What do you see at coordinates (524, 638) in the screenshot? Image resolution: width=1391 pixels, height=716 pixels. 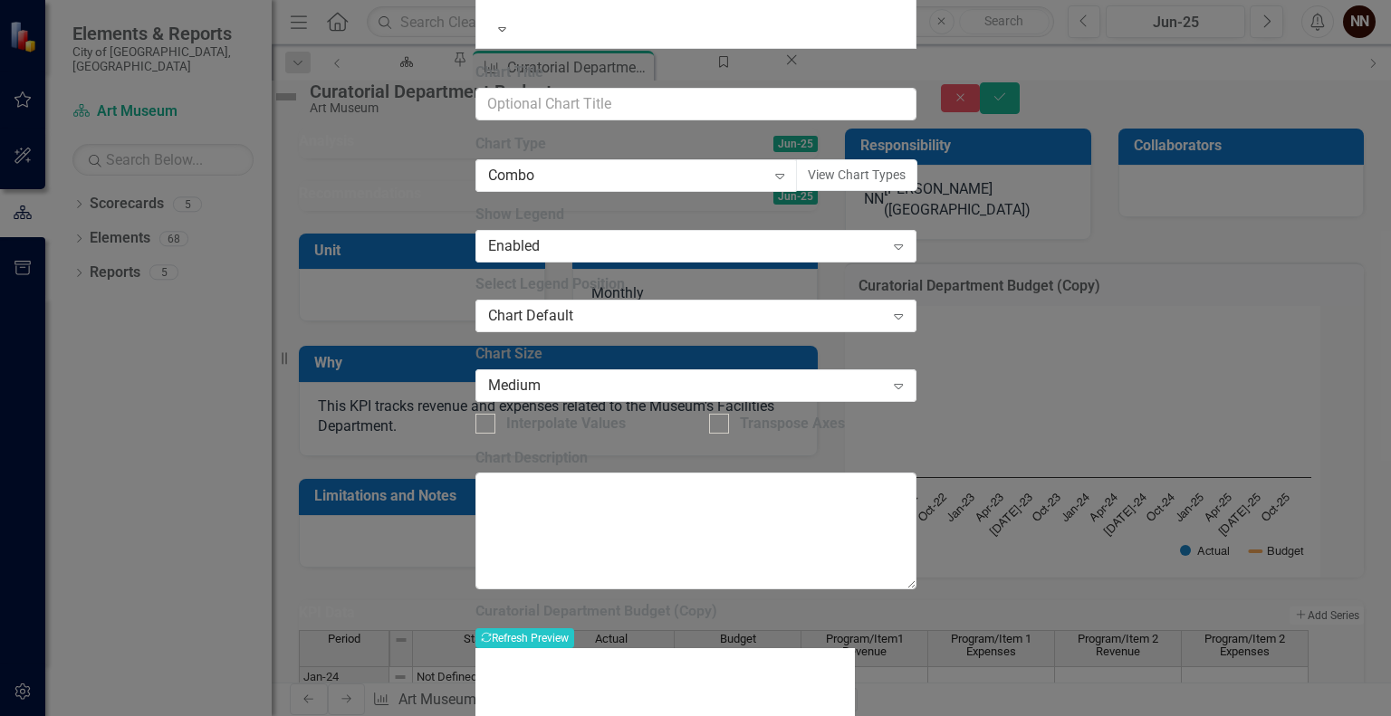 I see `button: Refresh Preview` at bounding box center [524, 638].